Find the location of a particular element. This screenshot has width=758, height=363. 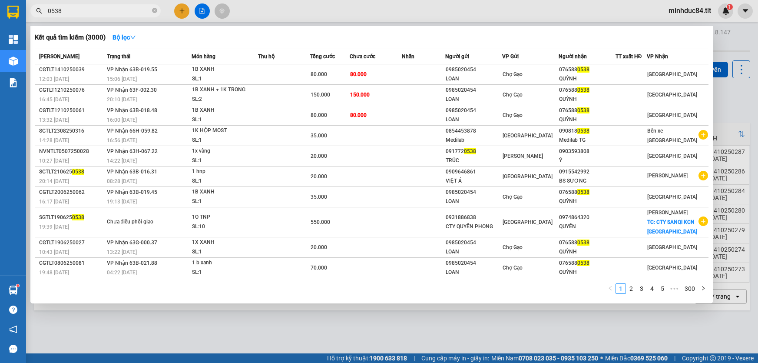

span: message is located at coordinates (13, 348).